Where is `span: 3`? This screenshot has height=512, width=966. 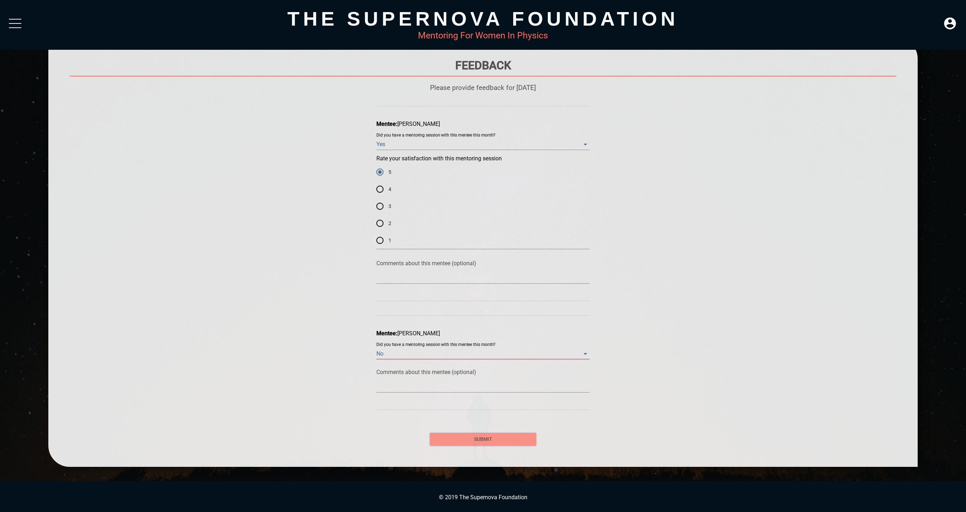
span: 3 is located at coordinates (390, 206).